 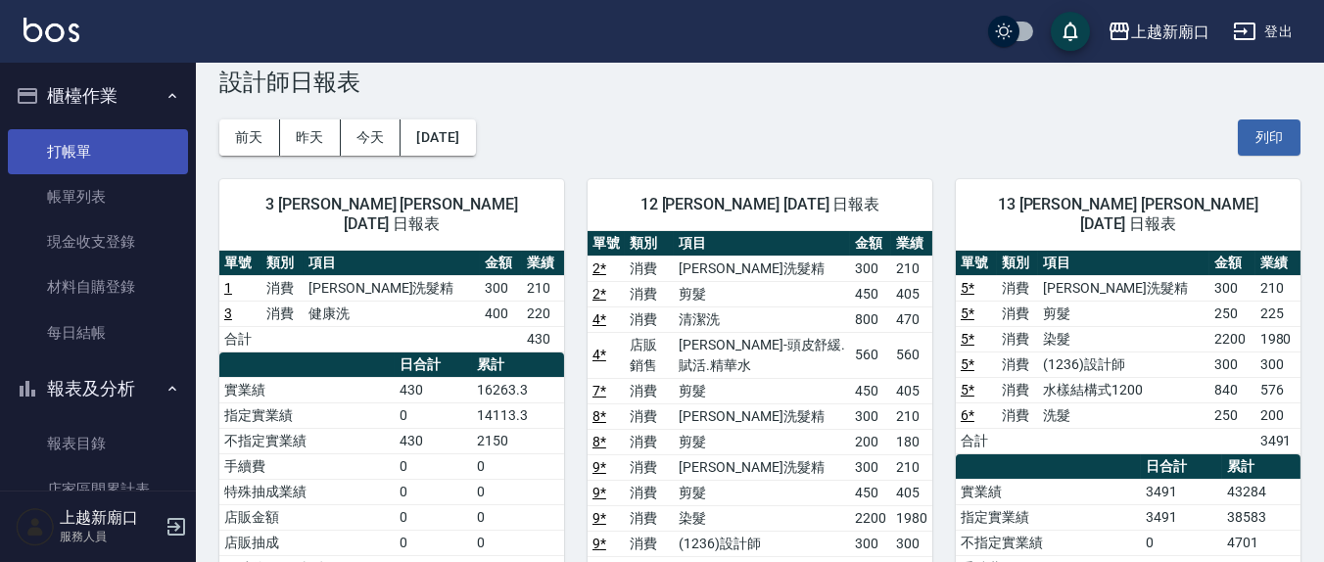 What do you see at coordinates (371, 137) in the screenshot?
I see `button: 今天` at bounding box center [371, 137].